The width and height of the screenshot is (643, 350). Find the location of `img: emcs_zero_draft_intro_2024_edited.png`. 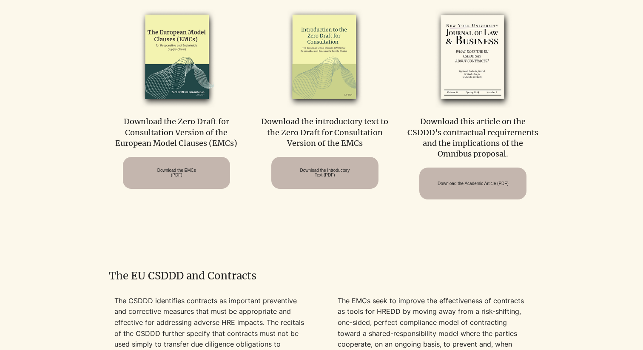

img: emcs_zero_draft_intro_2024_edited.png is located at coordinates (324, 57).